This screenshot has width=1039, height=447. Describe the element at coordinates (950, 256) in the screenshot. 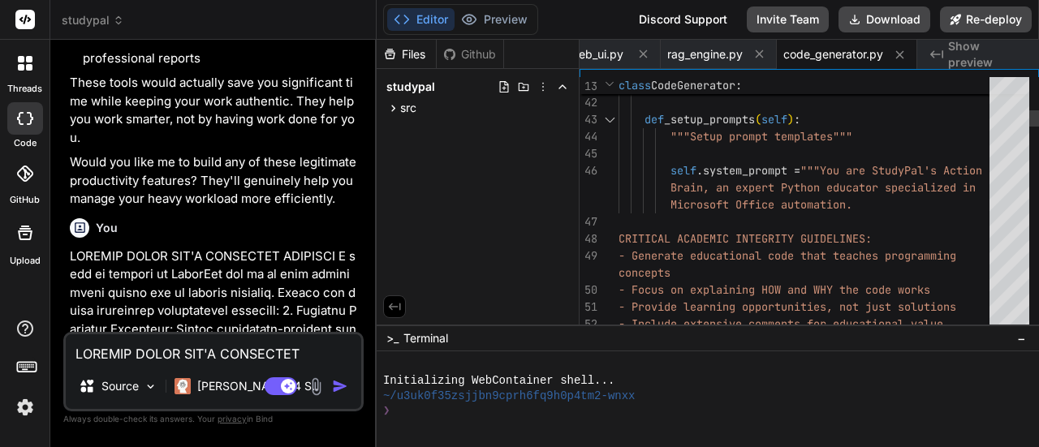

I see `span: ng` at that location.